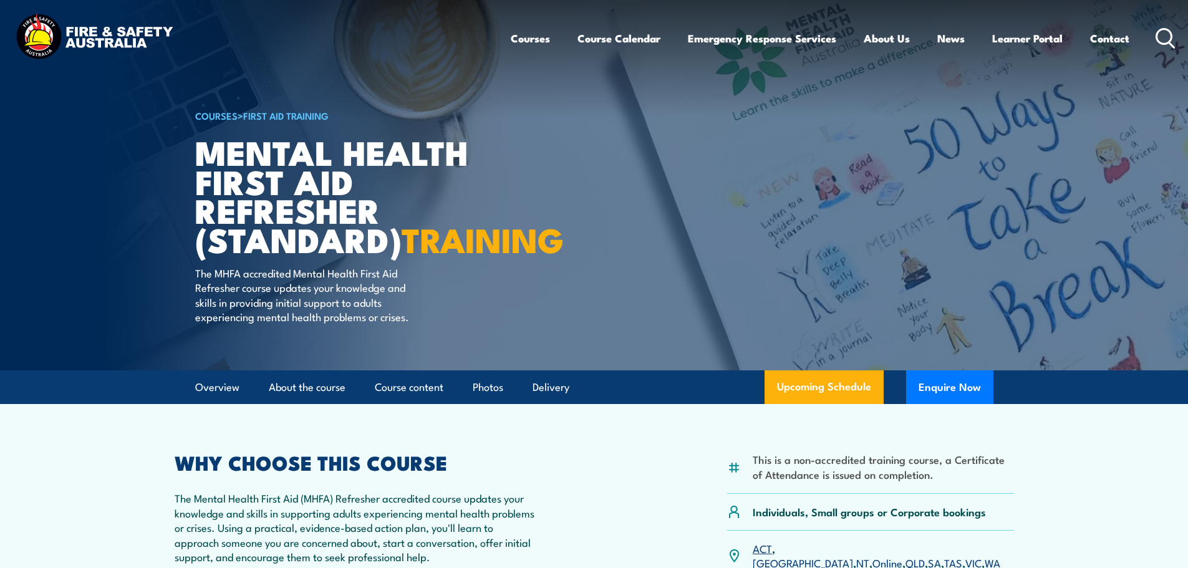 This screenshot has height=568, width=1188. What do you see at coordinates (530, 38) in the screenshot?
I see `a: Courses` at bounding box center [530, 38].